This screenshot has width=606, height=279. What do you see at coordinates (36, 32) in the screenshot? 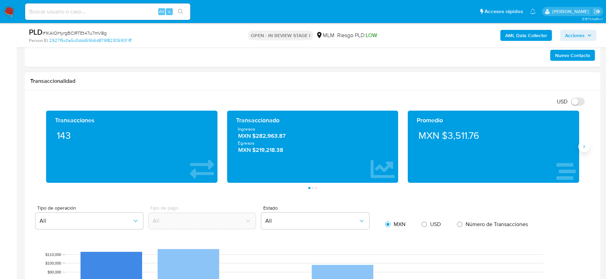
I see `b: PLD` at bounding box center [36, 32].